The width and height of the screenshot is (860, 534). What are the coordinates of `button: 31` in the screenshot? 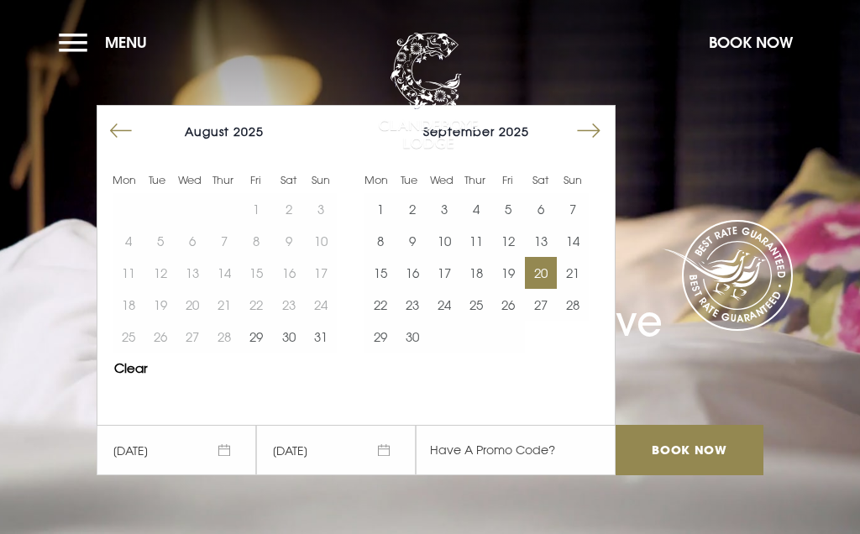 It's located at (321, 337).